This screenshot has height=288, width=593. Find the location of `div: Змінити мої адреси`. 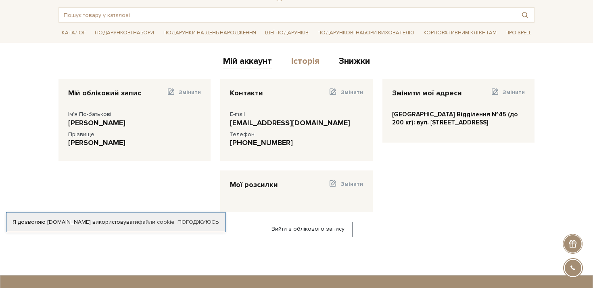

div: Змінити мої адреси is located at coordinates (427, 93).